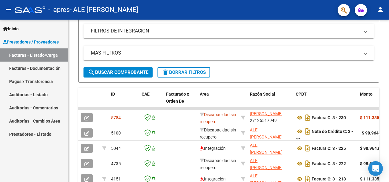  I want to click on span: Area, so click(204, 94).